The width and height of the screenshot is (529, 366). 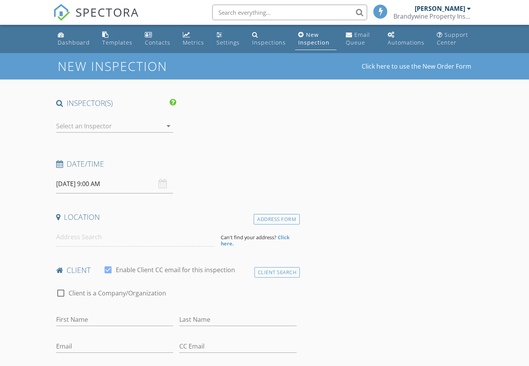 What do you see at coordinates (453, 38) in the screenshot?
I see `div: Support Center` at bounding box center [453, 38].